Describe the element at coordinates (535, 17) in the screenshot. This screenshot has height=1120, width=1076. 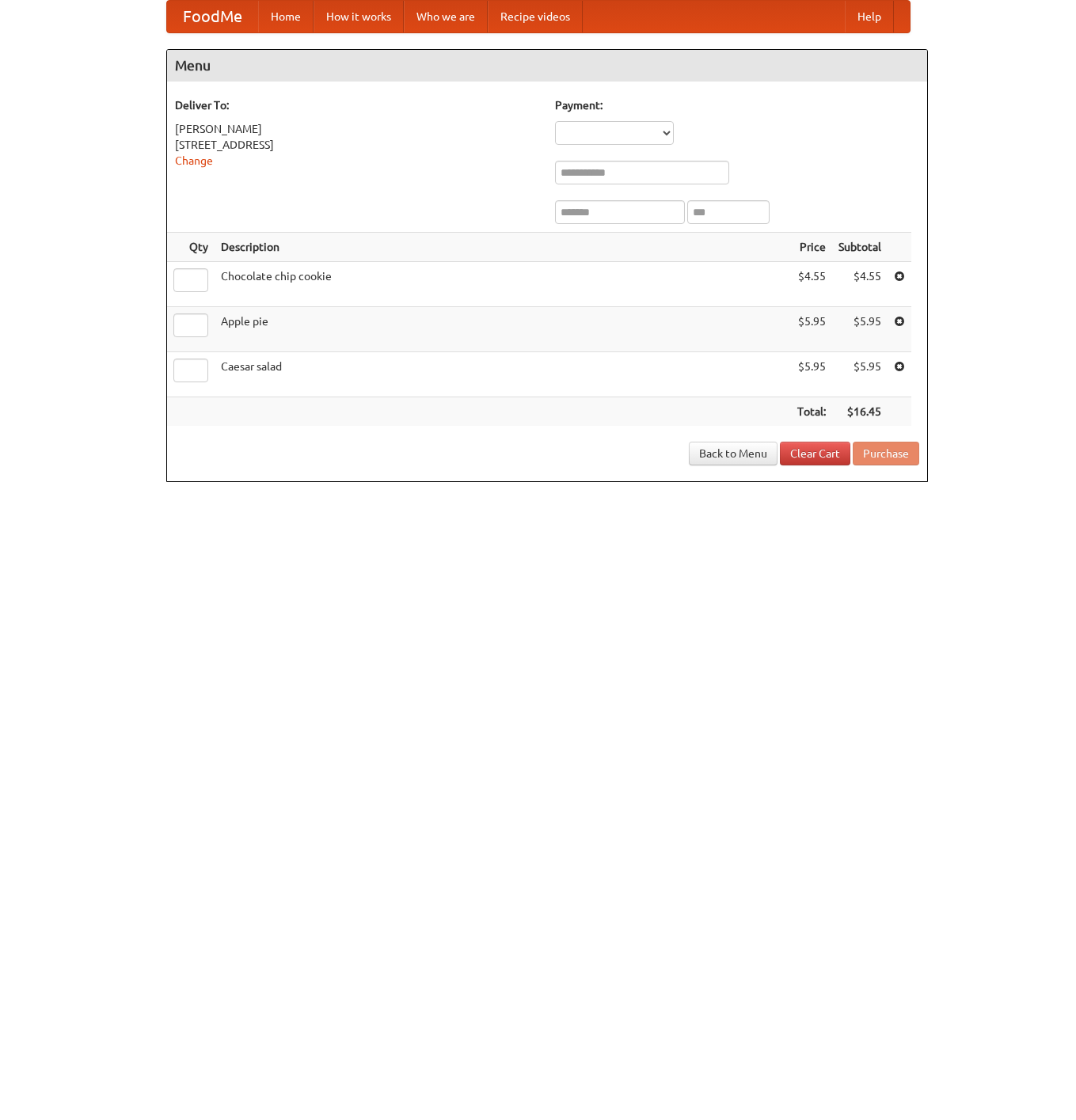
I see `a: Recipe videos` at that location.